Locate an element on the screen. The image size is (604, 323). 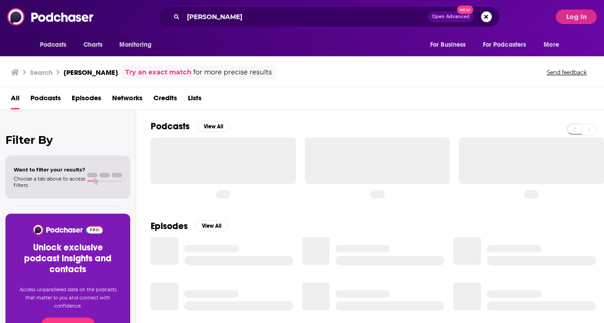
a: Charts is located at coordinates (93, 45).